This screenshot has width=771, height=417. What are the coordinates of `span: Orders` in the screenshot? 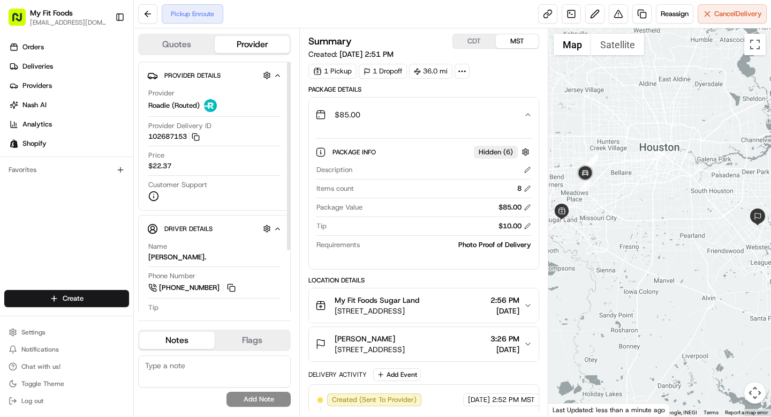 It's located at (33, 47).